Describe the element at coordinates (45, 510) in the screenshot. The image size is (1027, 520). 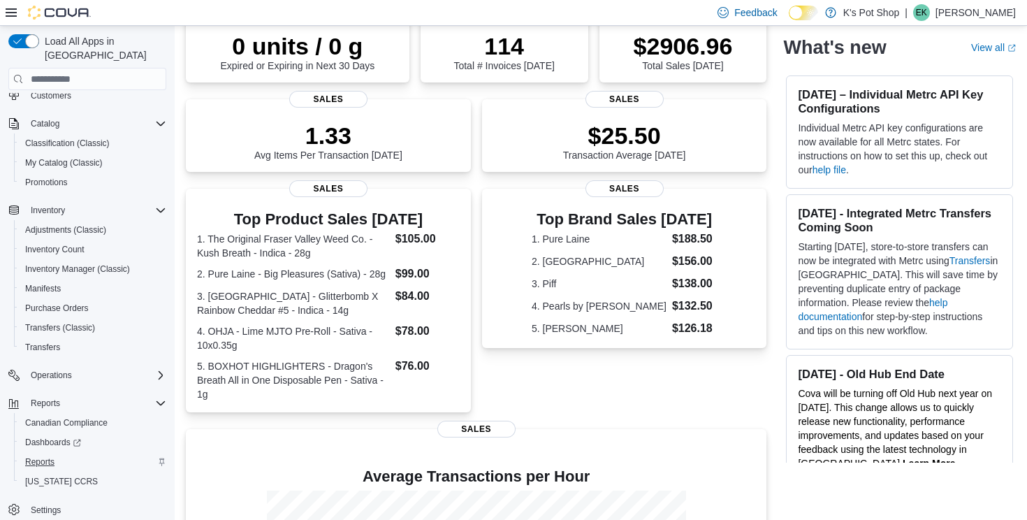
I see `a: Settings` at that location.